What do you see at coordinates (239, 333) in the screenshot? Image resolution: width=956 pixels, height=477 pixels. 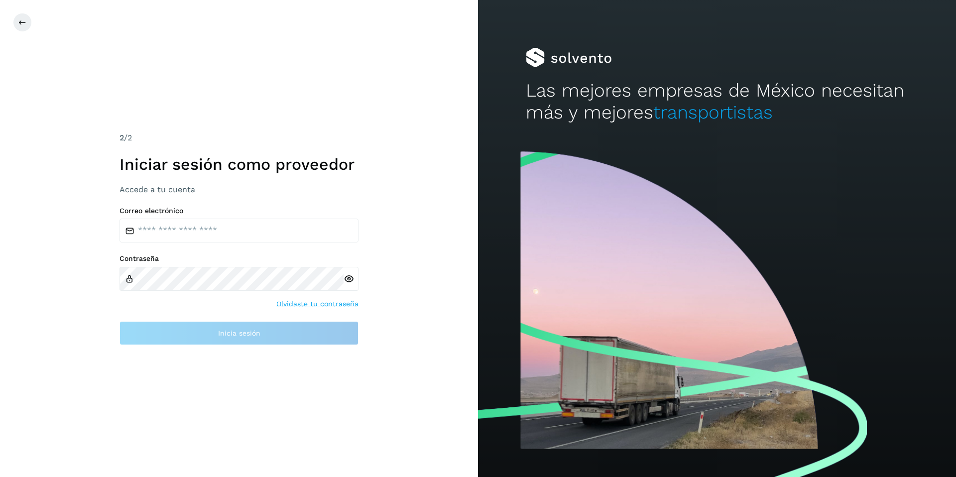 I see `span: Inicia sesión` at bounding box center [239, 333].